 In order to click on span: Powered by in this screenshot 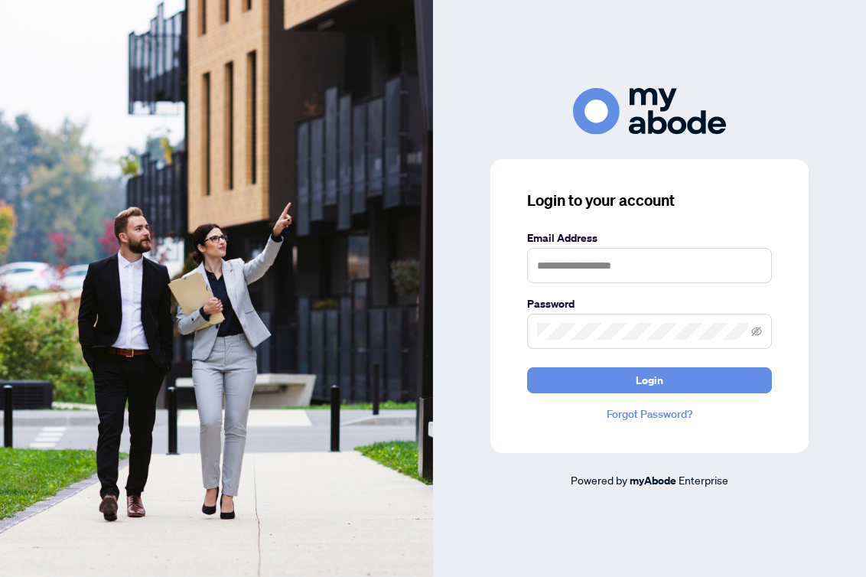, I will do `click(599, 480)`.